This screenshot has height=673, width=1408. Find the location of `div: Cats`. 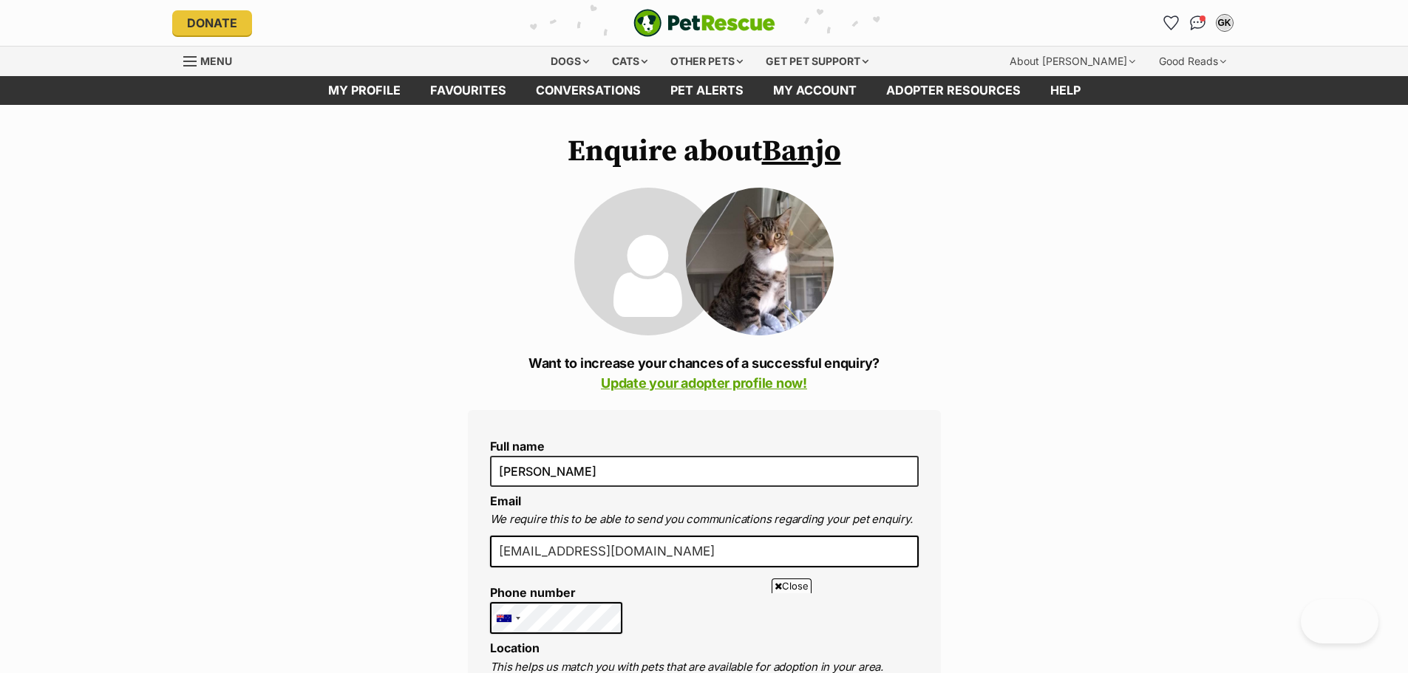

div: Cats is located at coordinates (630, 61).